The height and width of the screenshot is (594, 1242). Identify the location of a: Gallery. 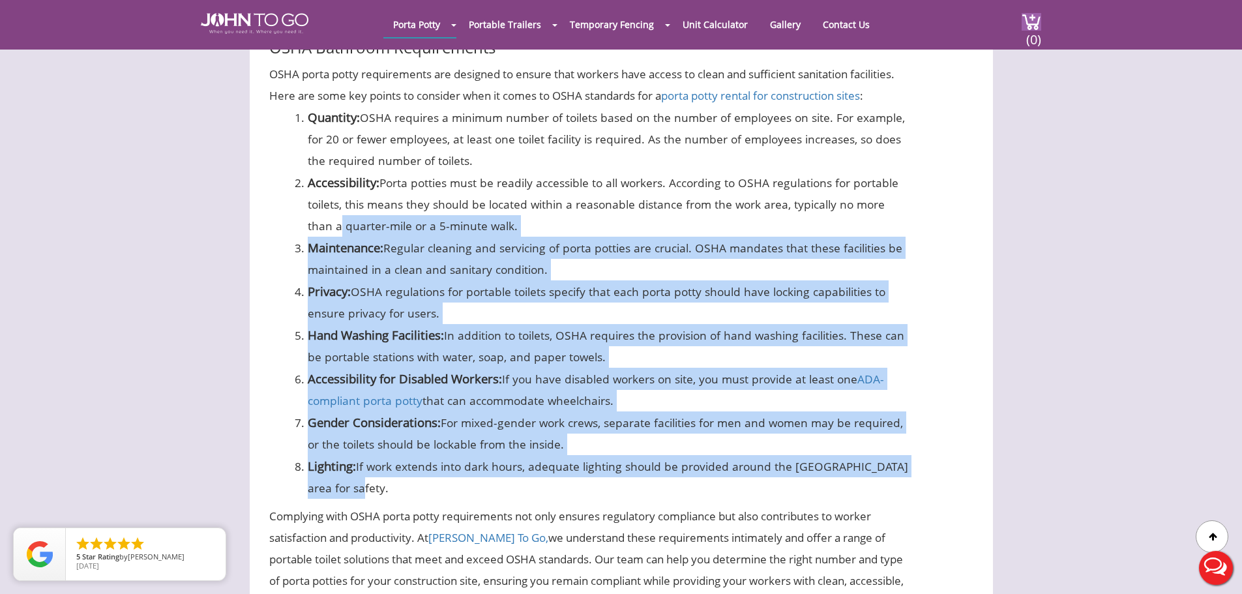
(785, 24).